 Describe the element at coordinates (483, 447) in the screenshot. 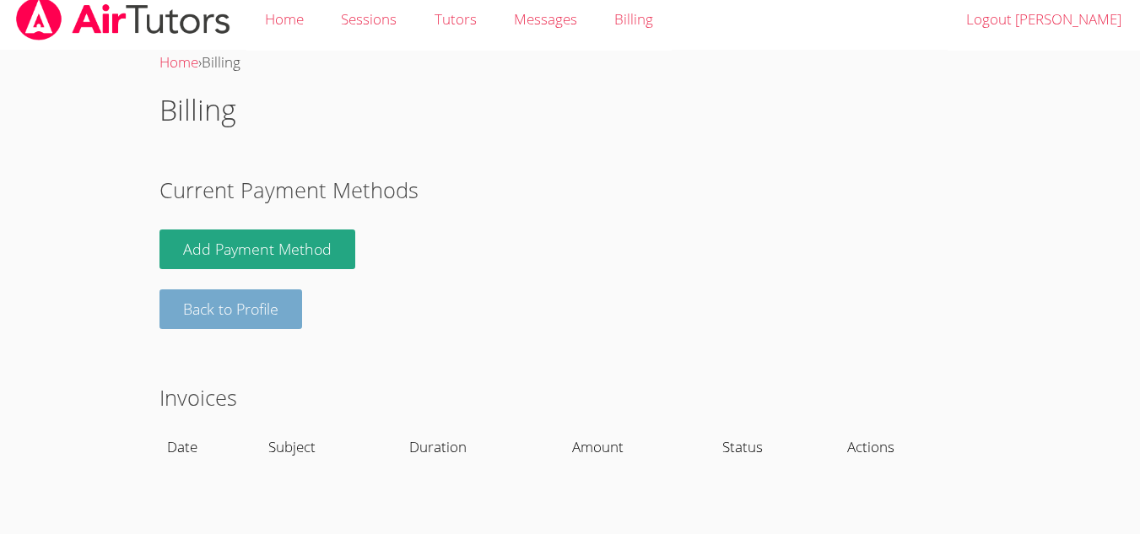

I see `th: Duration` at that location.